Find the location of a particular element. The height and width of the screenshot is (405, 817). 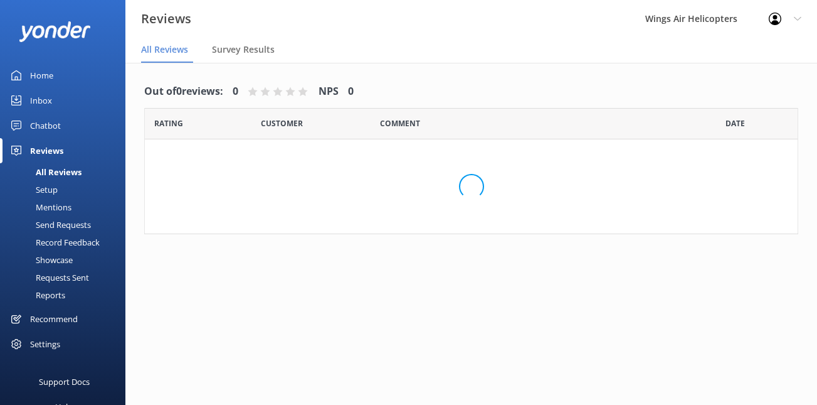

div: Showcase is located at coordinates (40, 260).